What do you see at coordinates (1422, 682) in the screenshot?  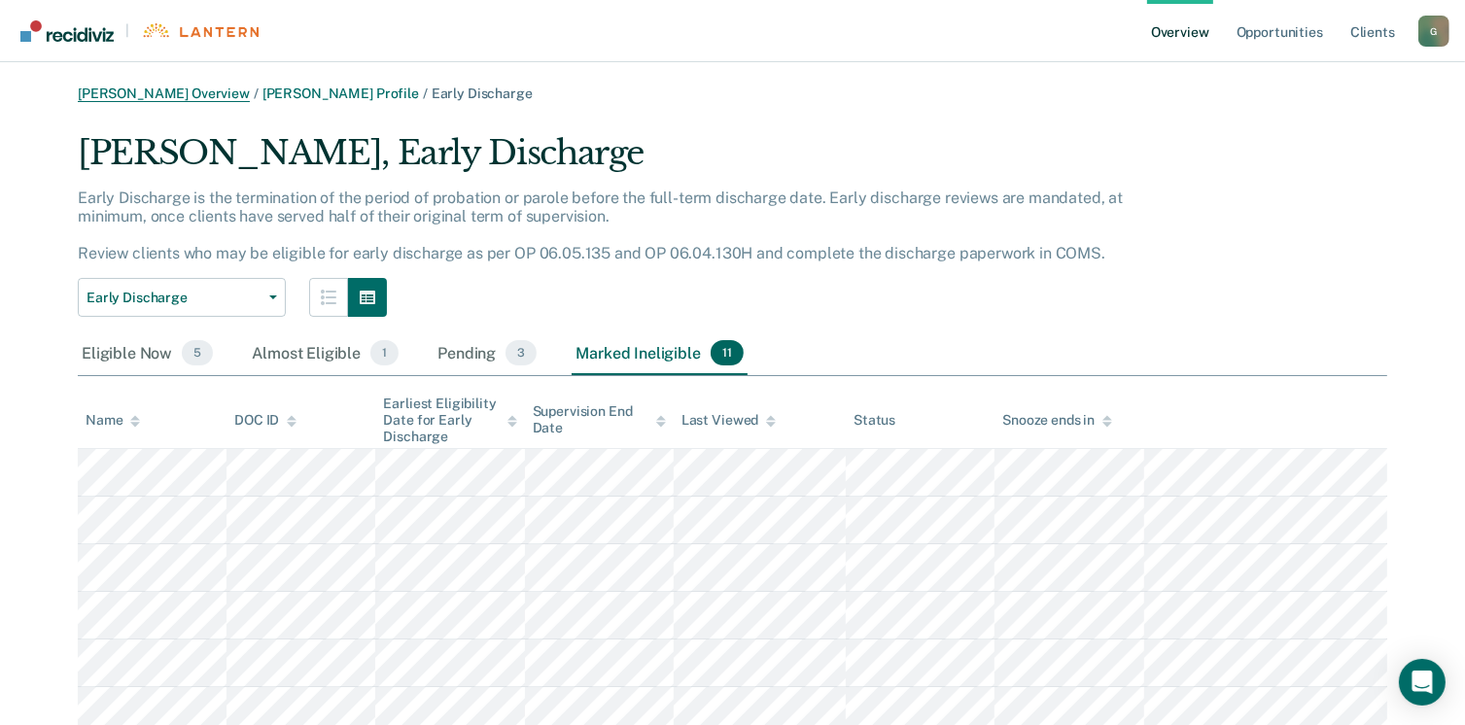 I see `div: Open Intercom Messenger` at bounding box center [1422, 682].